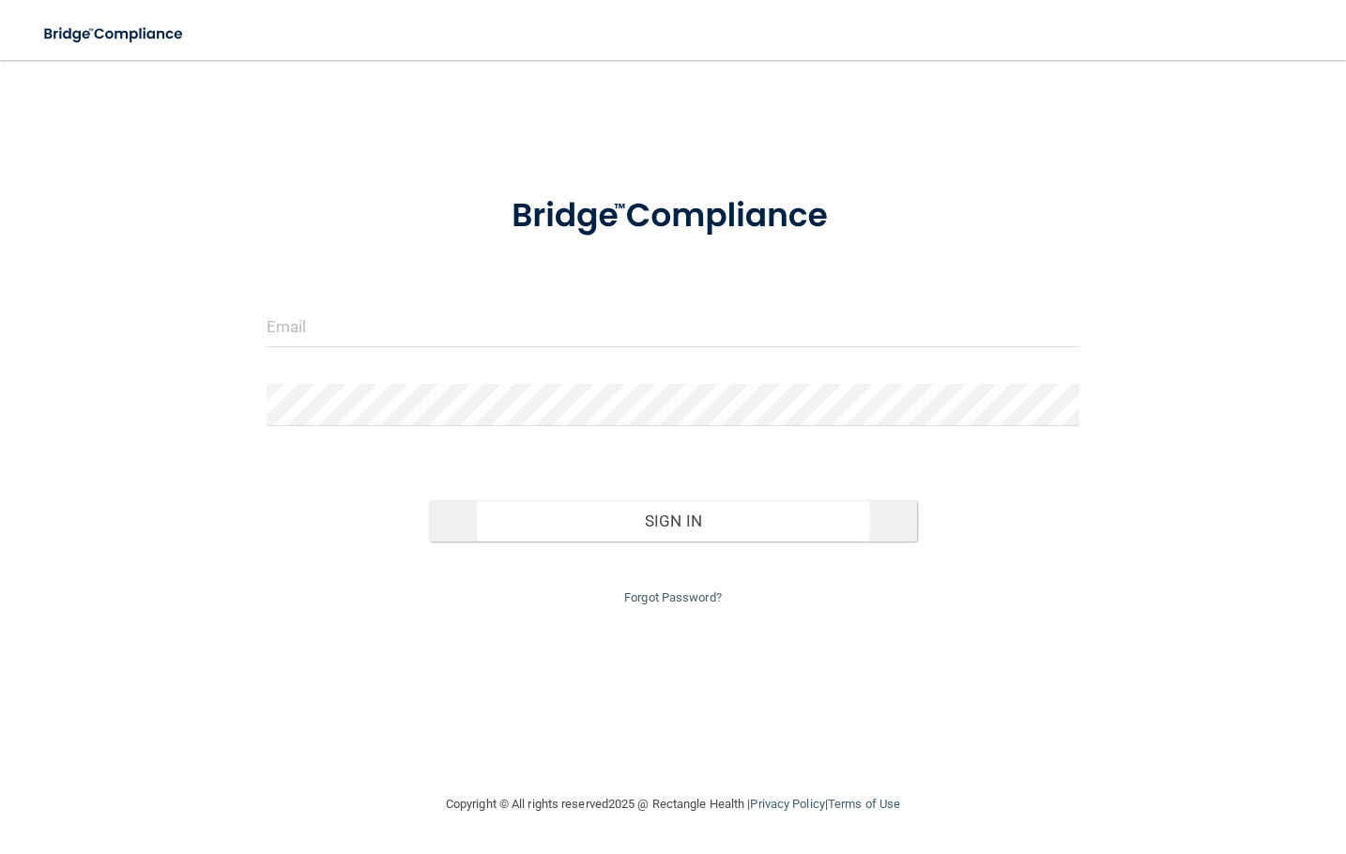 This screenshot has width=1346, height=854. What do you see at coordinates (787, 804) in the screenshot?
I see `a: Privacy Policy` at bounding box center [787, 804].